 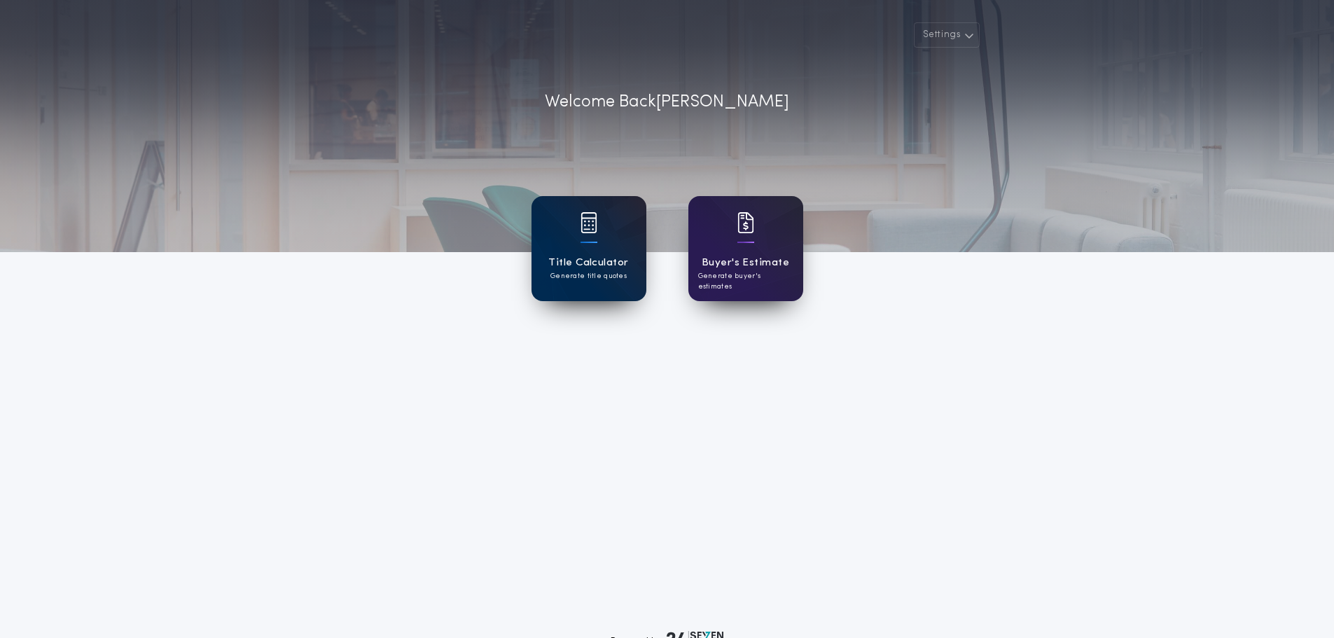 What do you see at coordinates (746, 282) in the screenshot?
I see `p: Generate buyer's estimates` at bounding box center [746, 282].